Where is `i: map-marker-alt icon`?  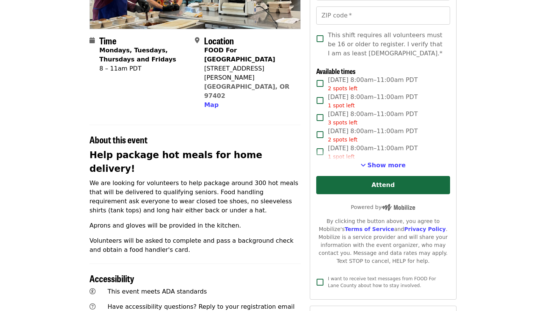
i: map-marker-alt icon is located at coordinates (197, 40).